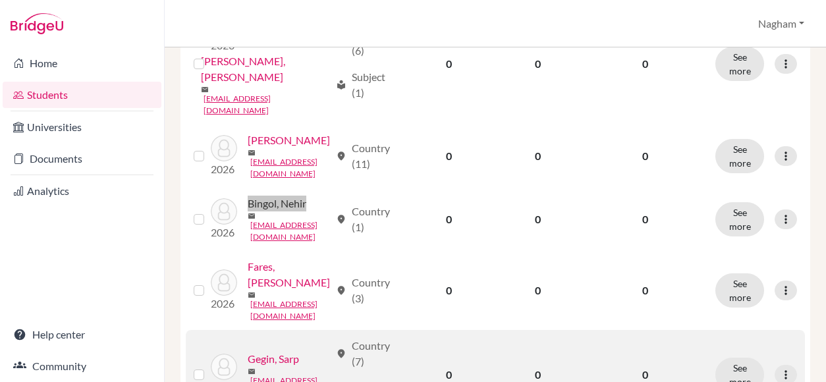 The image size is (826, 382). What do you see at coordinates (82, 159) in the screenshot?
I see `a: Documents` at bounding box center [82, 159].